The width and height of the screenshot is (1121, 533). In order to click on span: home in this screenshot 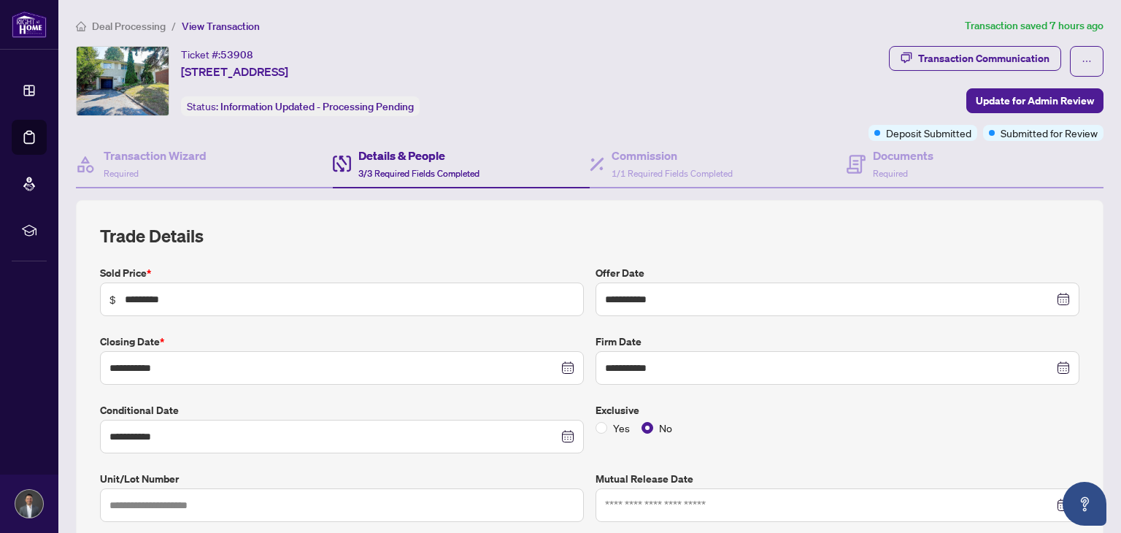, I will do `click(81, 26)`.